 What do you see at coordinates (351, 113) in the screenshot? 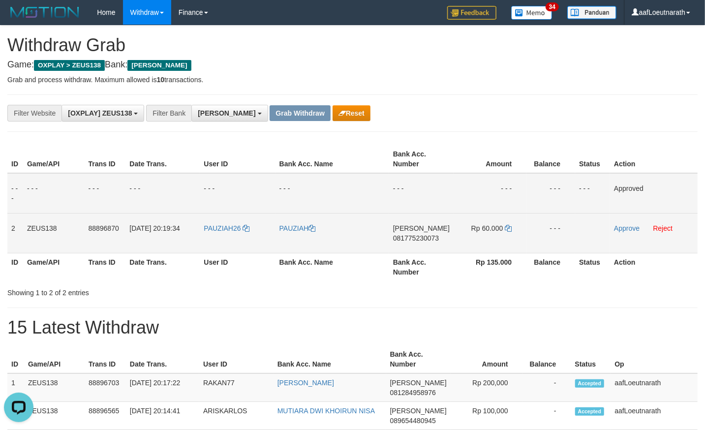
I see `button: Reset` at bounding box center [351, 113].